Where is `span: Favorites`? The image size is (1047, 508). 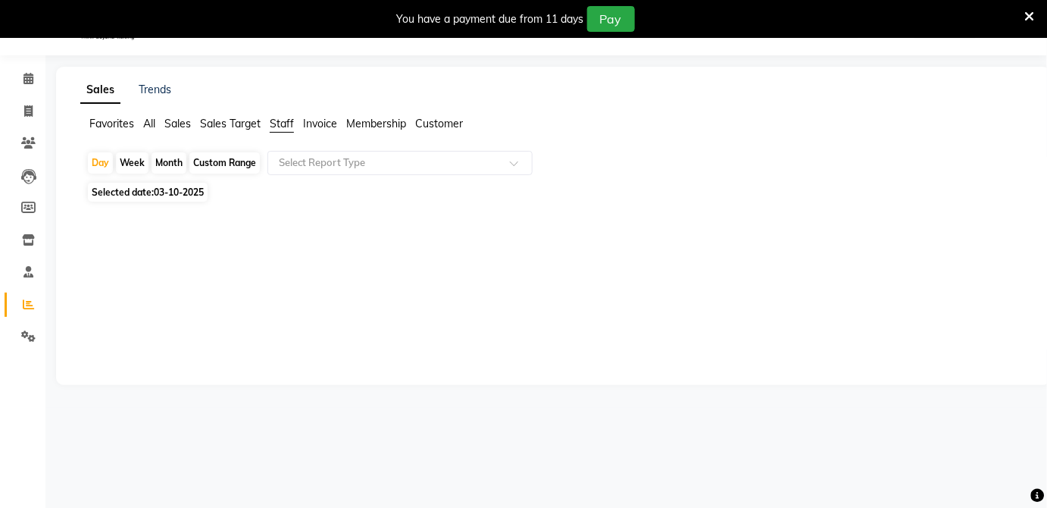 span: Favorites is located at coordinates (111, 123).